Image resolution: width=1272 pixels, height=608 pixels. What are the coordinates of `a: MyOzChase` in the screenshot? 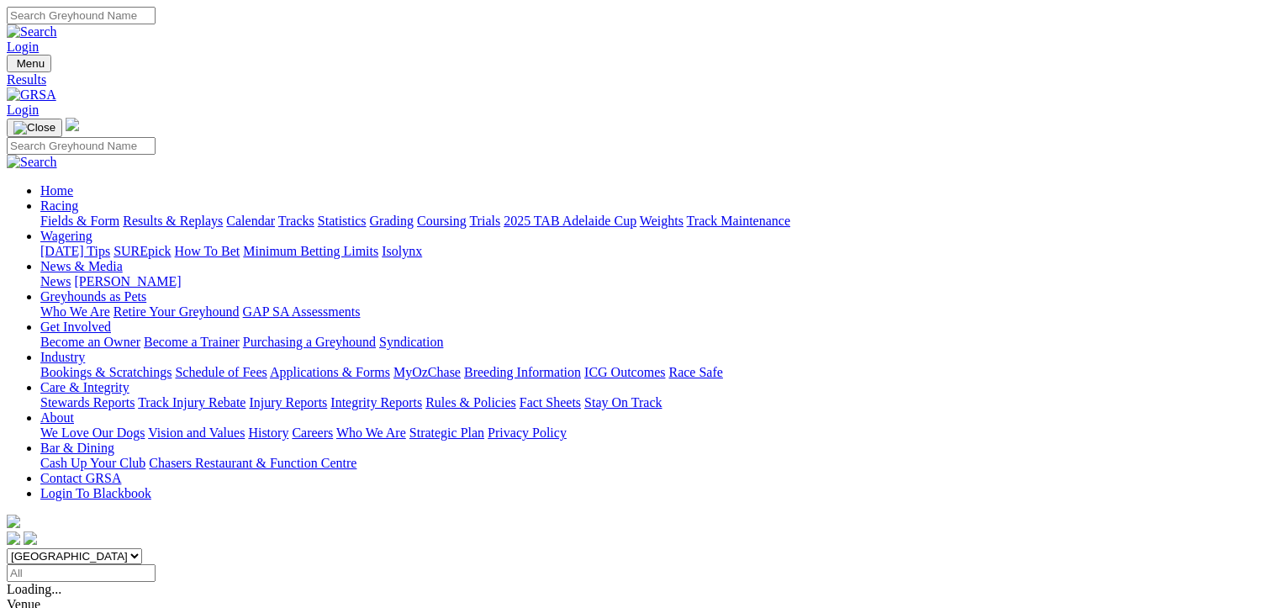 It's located at (427, 371).